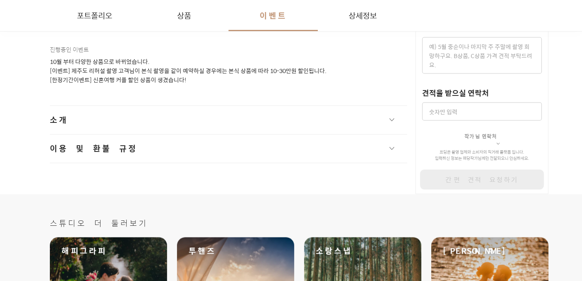  What do you see at coordinates (481, 155) in the screenshot?
I see `p: 프딩은 촬영 업체와 소비자의 직거래 플랫폼 입니다. 입력하신 정보는 해당 작가 님께만 전달되오니 안심하세요.` at bounding box center [481, 155].